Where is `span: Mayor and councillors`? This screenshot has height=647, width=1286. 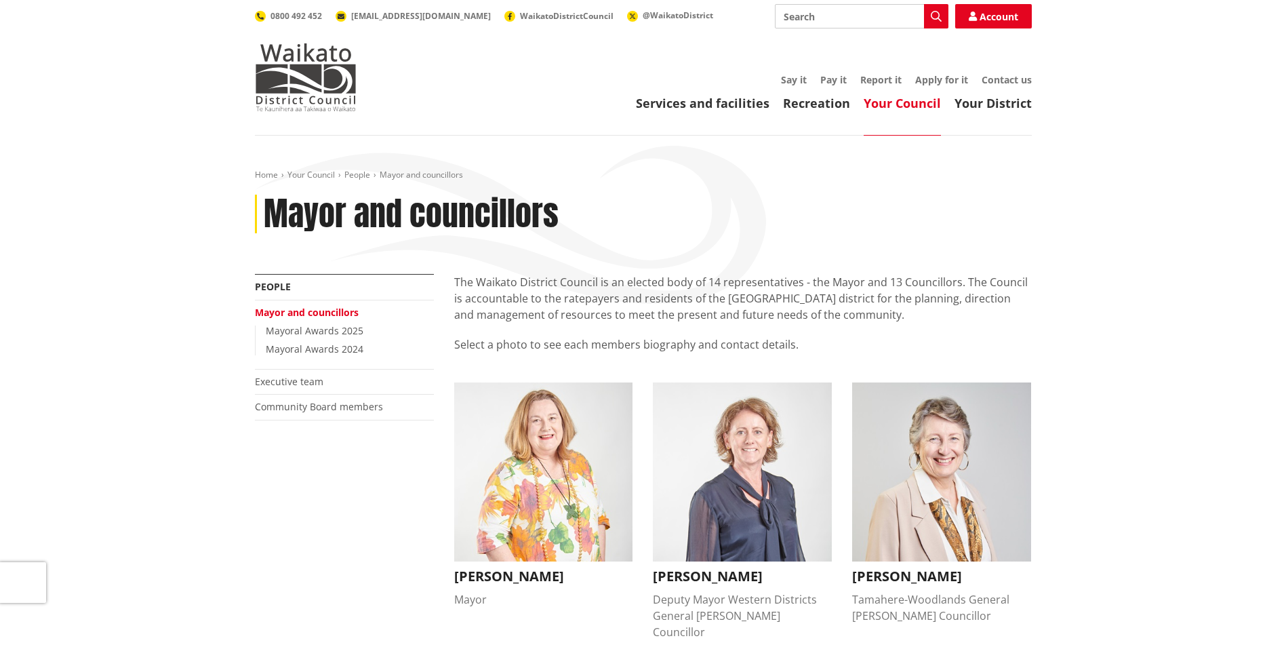
span: Mayor and councillors is located at coordinates (421, 174).